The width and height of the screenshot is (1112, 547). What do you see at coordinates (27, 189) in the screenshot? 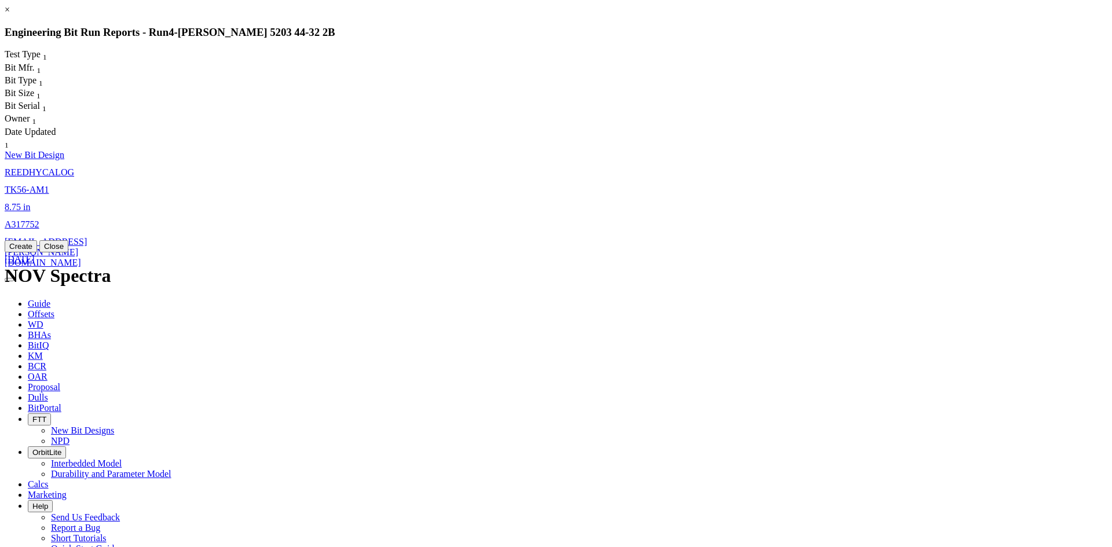
I see `a: TK56-AM1` at bounding box center [27, 189].